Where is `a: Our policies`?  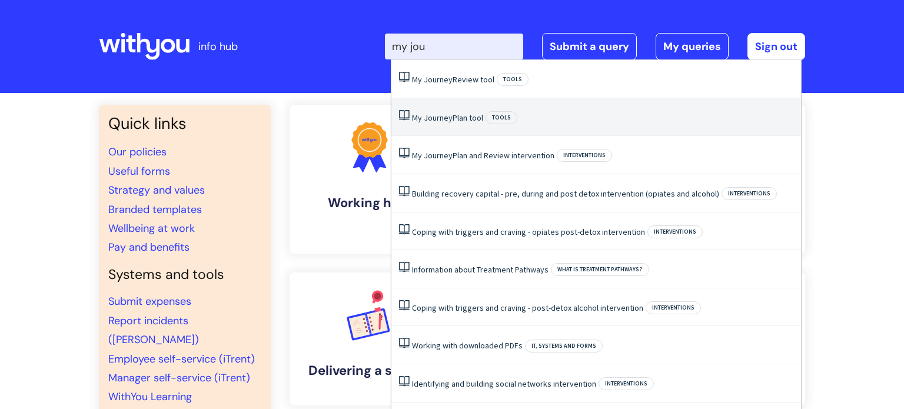
a: Our policies is located at coordinates (137, 152).